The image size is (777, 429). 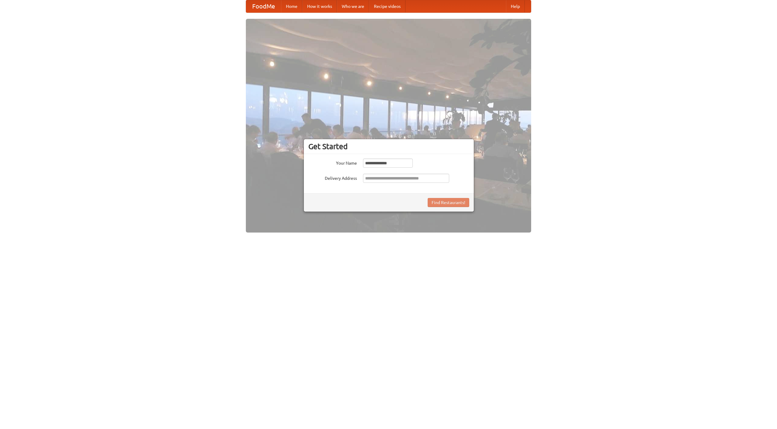 I want to click on label: Your Name, so click(x=333, y=162).